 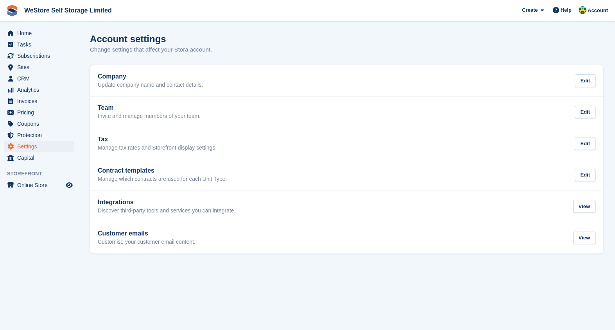 What do you see at coordinates (41, 147) in the screenshot?
I see `span: Settings` at bounding box center [41, 147].